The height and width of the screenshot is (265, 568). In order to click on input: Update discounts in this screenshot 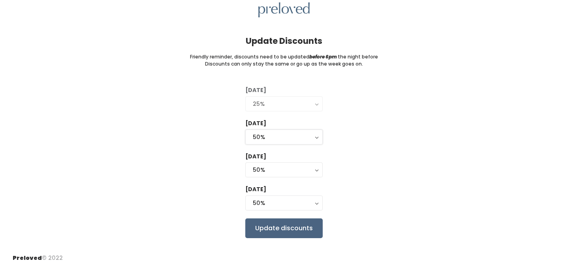, I will do `click(284, 228)`.